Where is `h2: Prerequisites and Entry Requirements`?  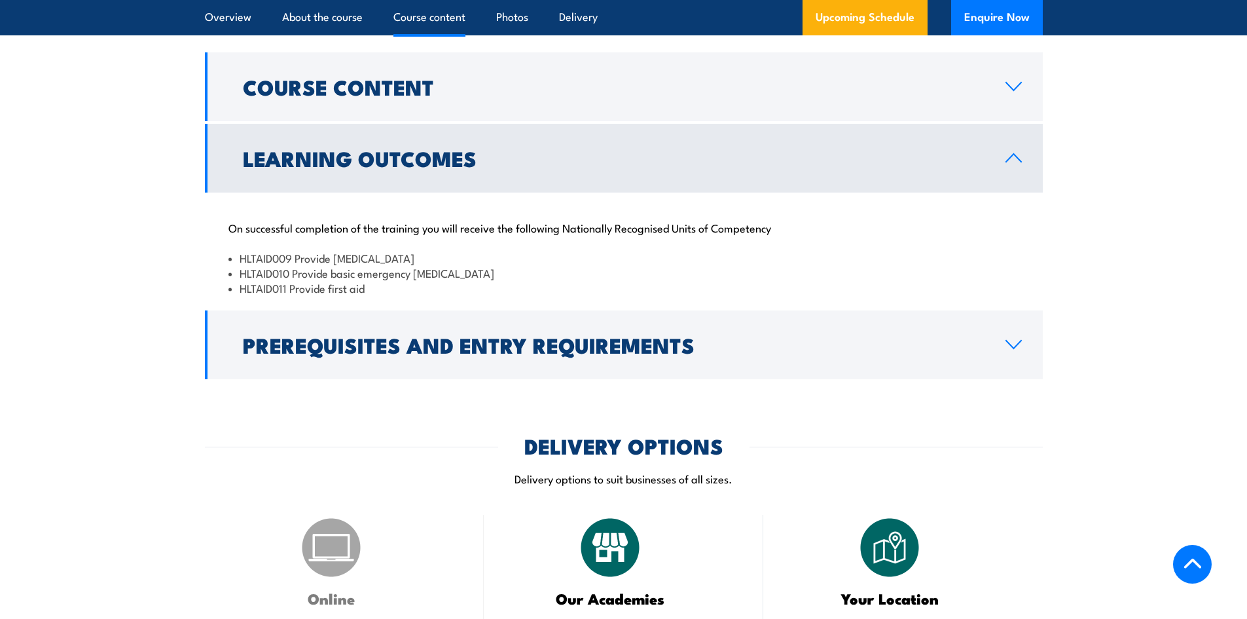 h2: Prerequisites and Entry Requirements is located at coordinates (613, 344).